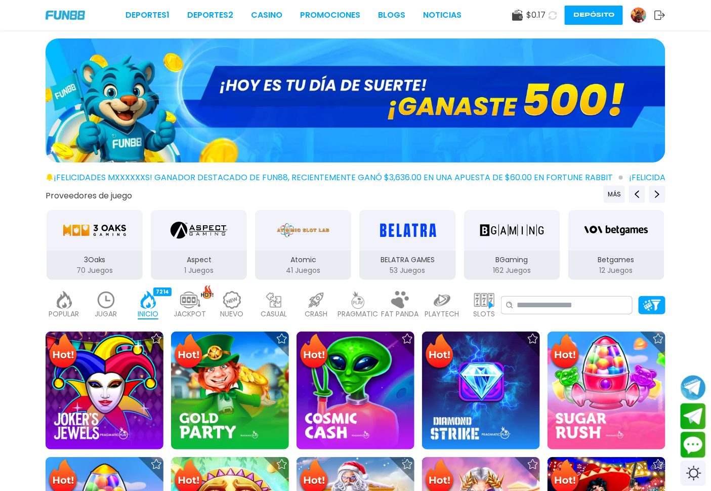 The height and width of the screenshot is (491, 711). What do you see at coordinates (316, 314) in the screenshot?
I see `p: CRASH` at bounding box center [316, 314].